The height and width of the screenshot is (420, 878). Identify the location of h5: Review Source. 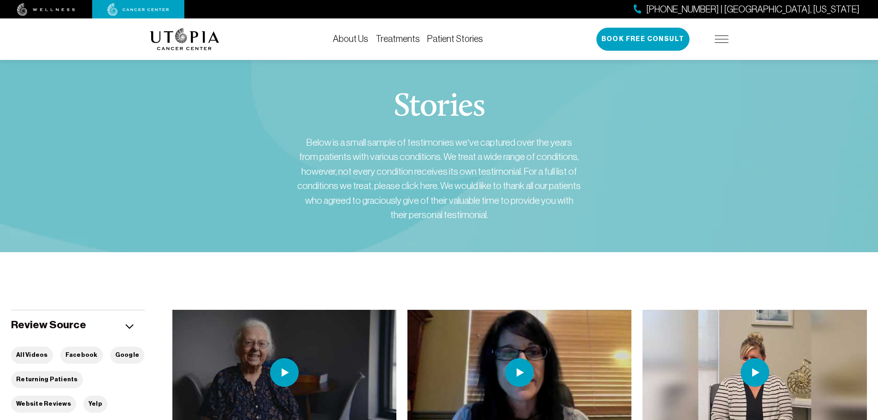
(48, 324).